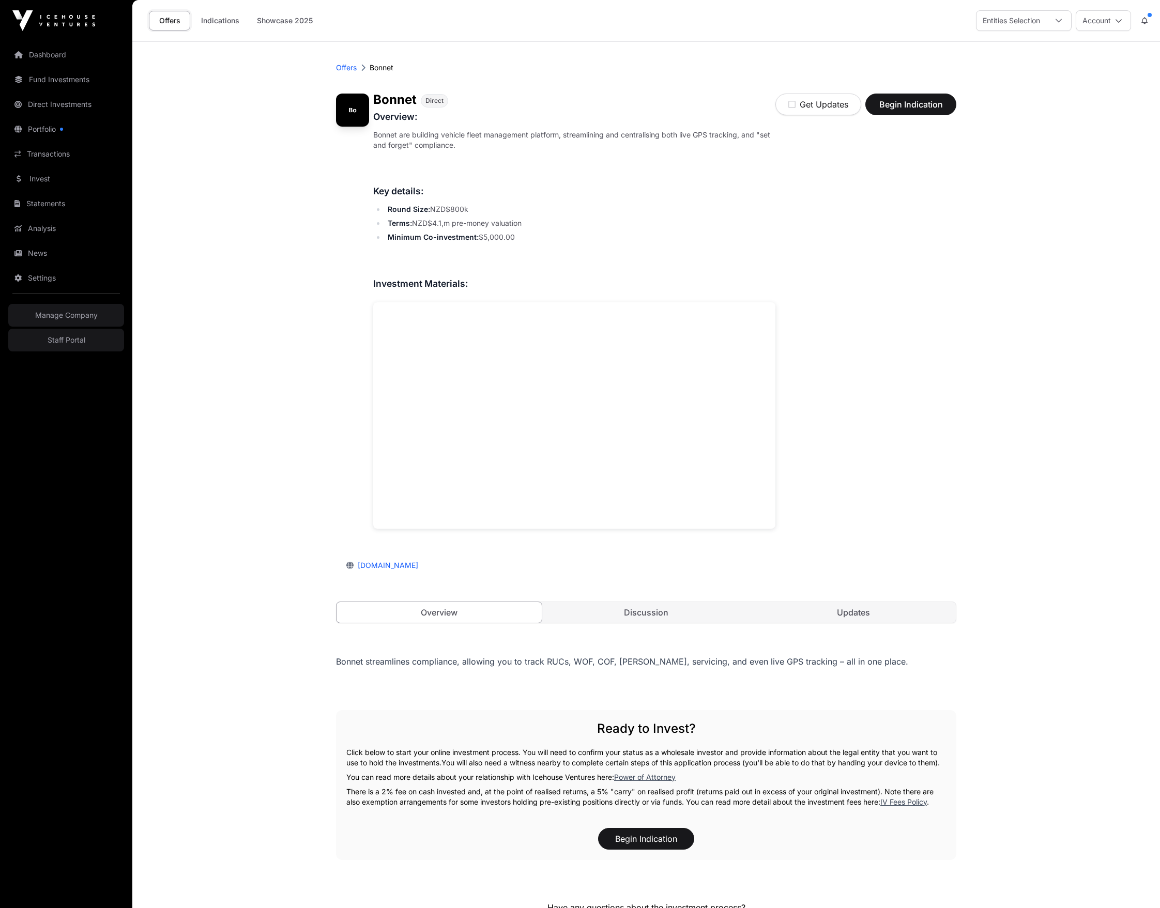 Image resolution: width=1160 pixels, height=908 pixels. What do you see at coordinates (395, 100) in the screenshot?
I see `h1: Bonnet` at bounding box center [395, 100].